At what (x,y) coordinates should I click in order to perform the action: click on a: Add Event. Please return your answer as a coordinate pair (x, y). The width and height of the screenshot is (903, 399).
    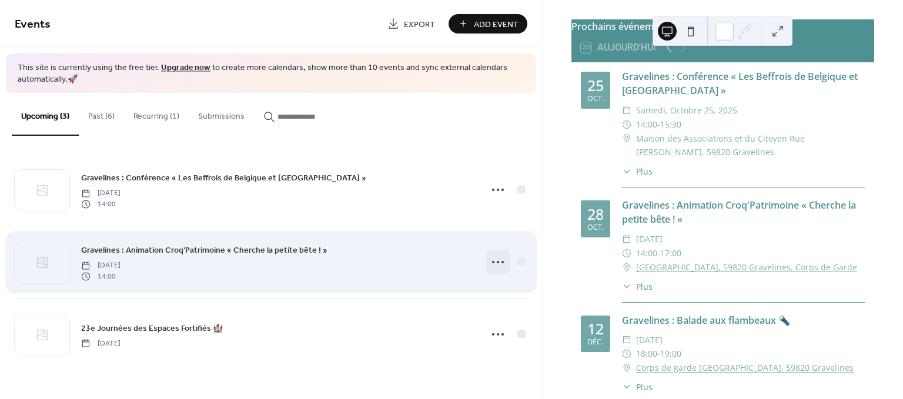
    Looking at the image, I should click on (488, 24).